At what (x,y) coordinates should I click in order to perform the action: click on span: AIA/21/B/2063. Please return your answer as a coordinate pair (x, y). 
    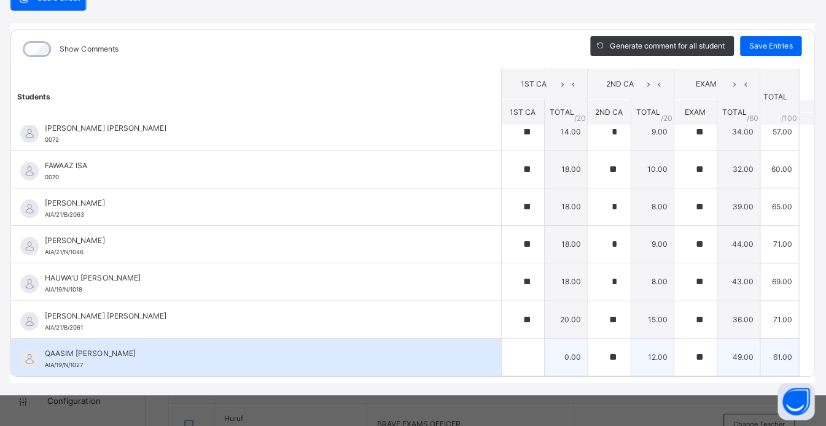
    Looking at the image, I should click on (66, 215).